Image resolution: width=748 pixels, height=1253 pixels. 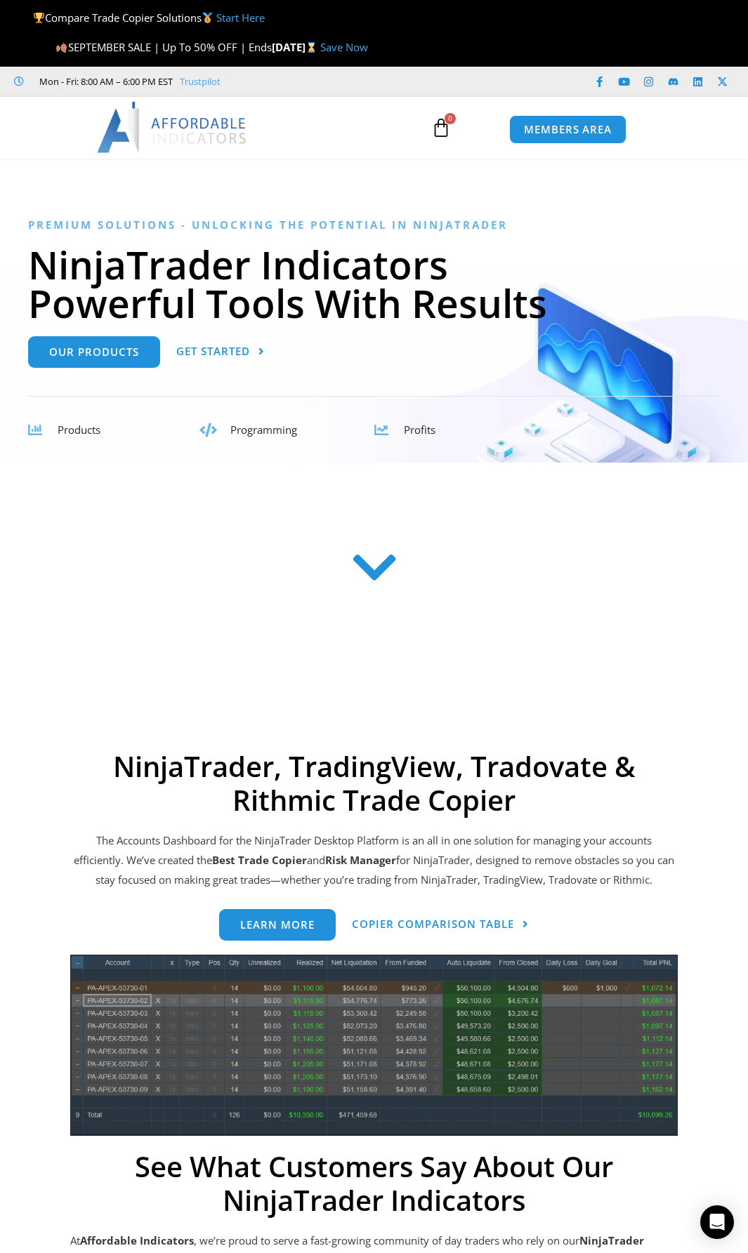 I want to click on h1: NinjaTrader Indicators Powerful Tools With Results, so click(x=374, y=284).